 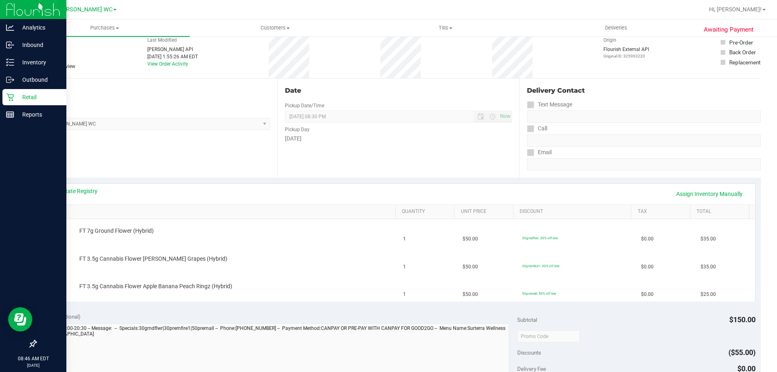 I want to click on span: Deliveries, so click(x=616, y=28).